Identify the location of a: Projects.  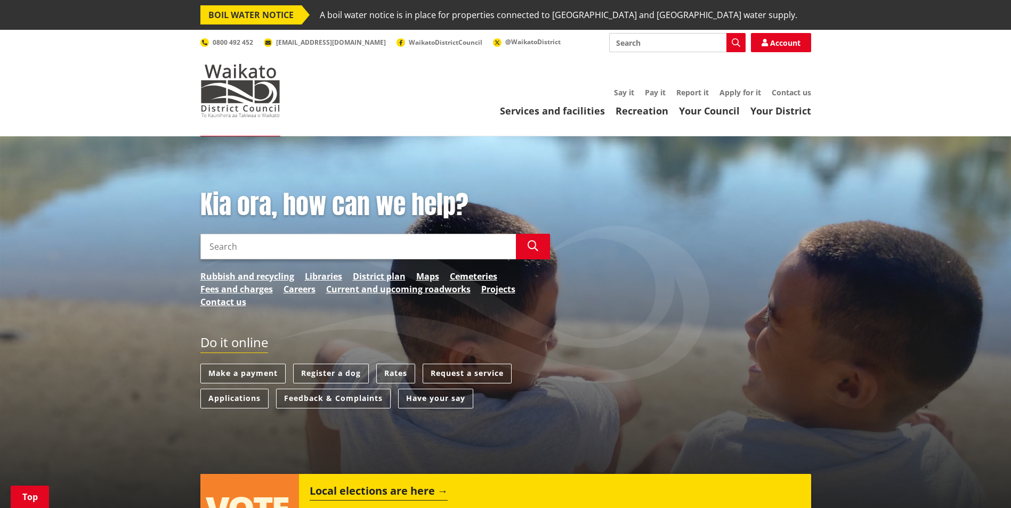
(498, 289).